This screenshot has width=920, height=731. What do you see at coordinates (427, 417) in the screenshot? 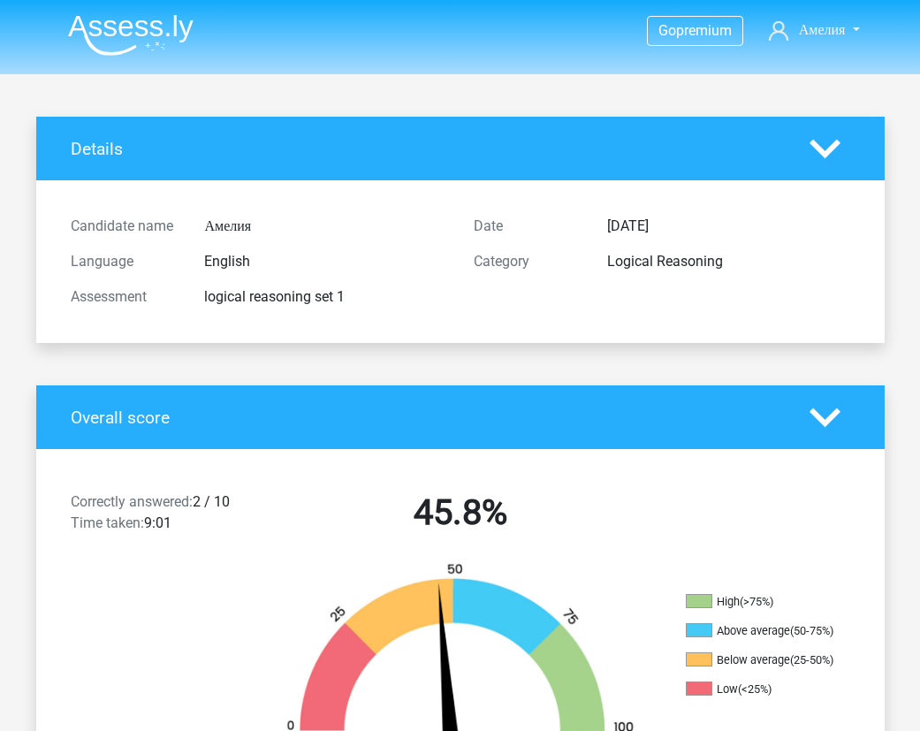
I see `h4: Overall score` at bounding box center [427, 417].